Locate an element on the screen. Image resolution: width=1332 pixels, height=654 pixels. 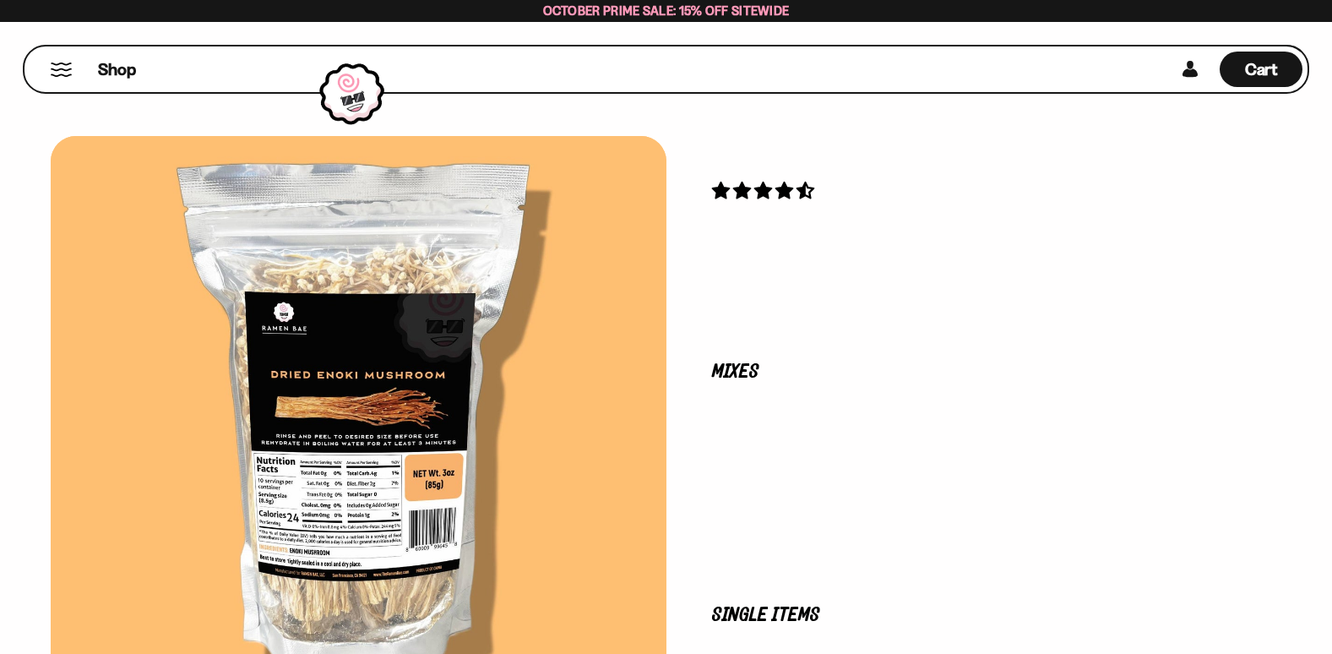
p: Single Items is located at coordinates (974, 615).